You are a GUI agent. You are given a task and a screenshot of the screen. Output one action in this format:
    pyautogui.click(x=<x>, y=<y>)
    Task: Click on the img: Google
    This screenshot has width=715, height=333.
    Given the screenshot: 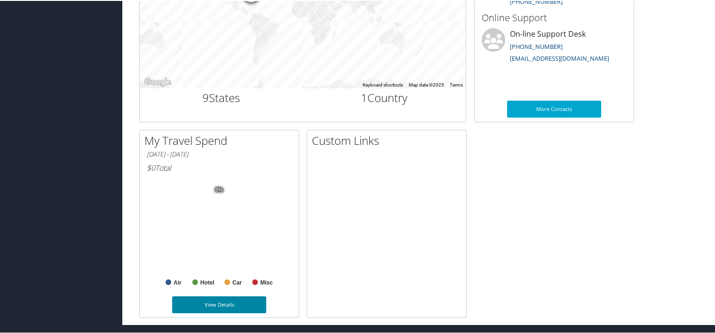 What is the action you would take?
    pyautogui.click(x=158, y=81)
    